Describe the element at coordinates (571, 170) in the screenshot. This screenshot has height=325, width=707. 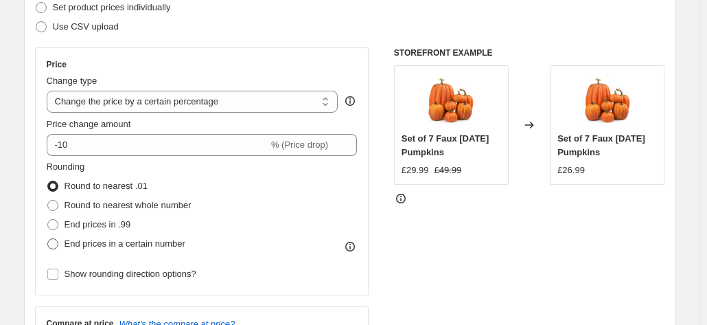
I see `div: £26.99` at that location.